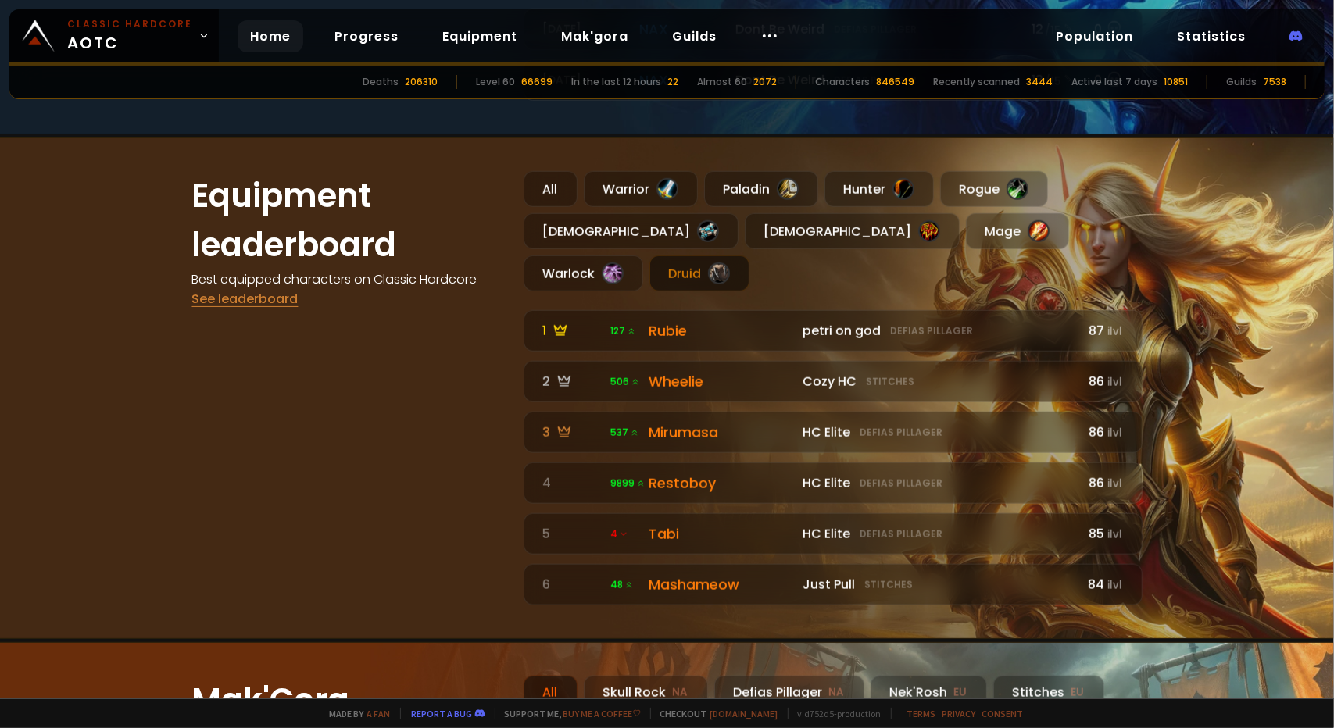 The height and width of the screenshot is (728, 1334). What do you see at coordinates (765, 82) in the screenshot?
I see `div: 2072` at bounding box center [765, 82].